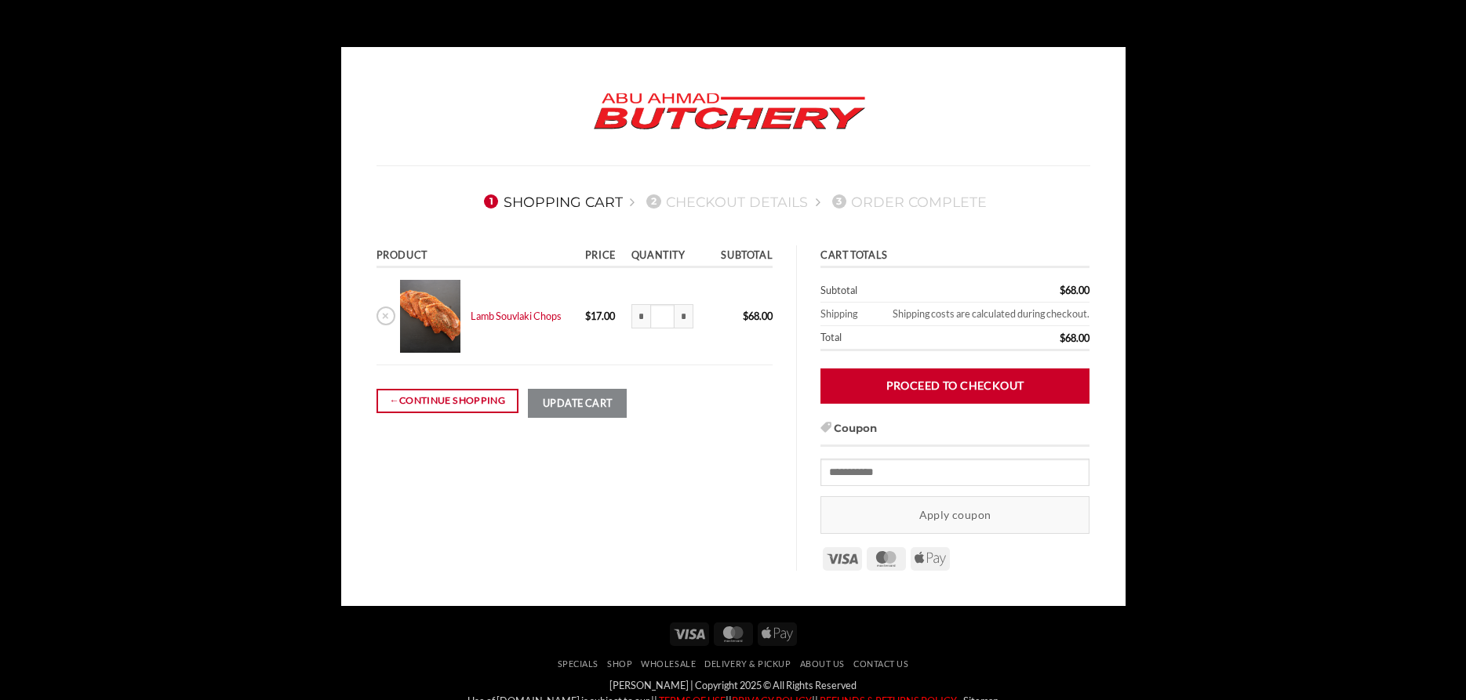 Image resolution: width=1466 pixels, height=700 pixels. Describe the element at coordinates (725, 202) in the screenshot. I see `a: 2Checkout details` at that location.